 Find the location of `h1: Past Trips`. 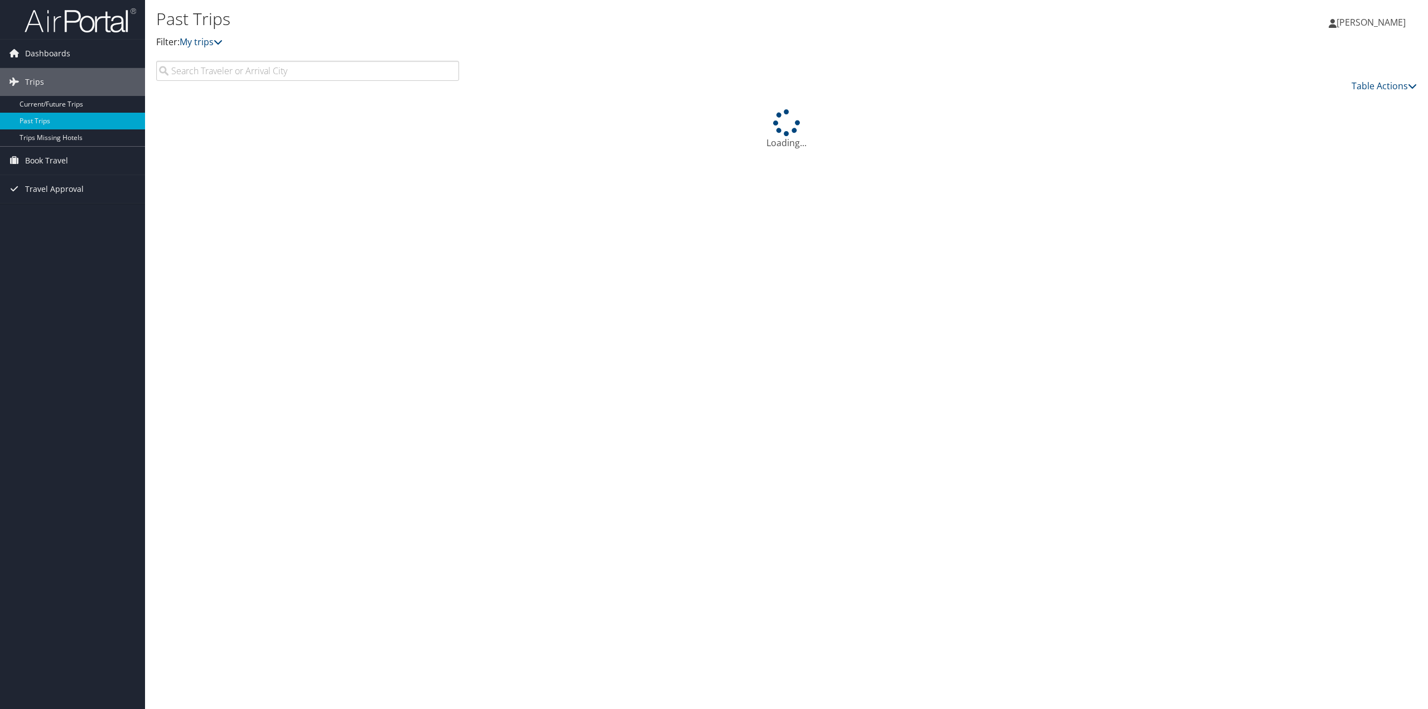

h1: Past Trips is located at coordinates (576, 19).